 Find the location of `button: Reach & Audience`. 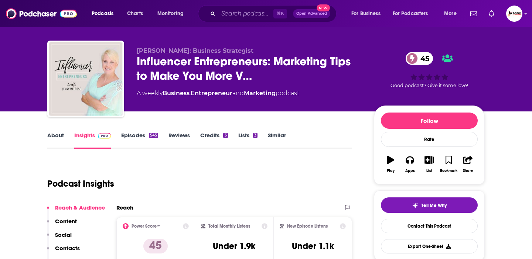

button: Reach & Audience is located at coordinates (76, 211).